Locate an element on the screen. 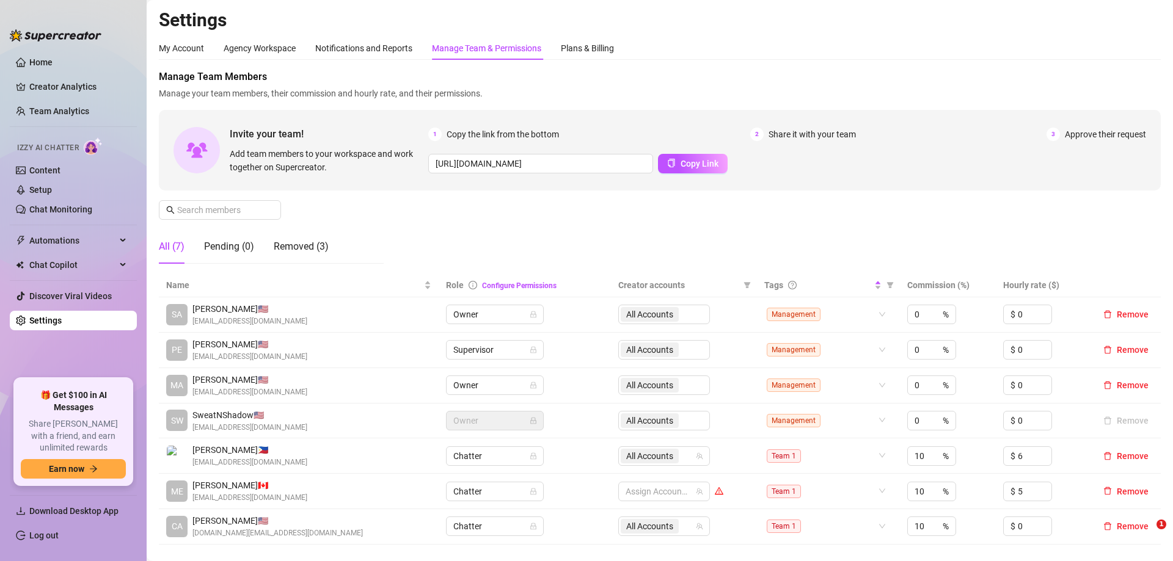 Image resolution: width=1173 pixels, height=561 pixels. span: 2 is located at coordinates (757, 134).